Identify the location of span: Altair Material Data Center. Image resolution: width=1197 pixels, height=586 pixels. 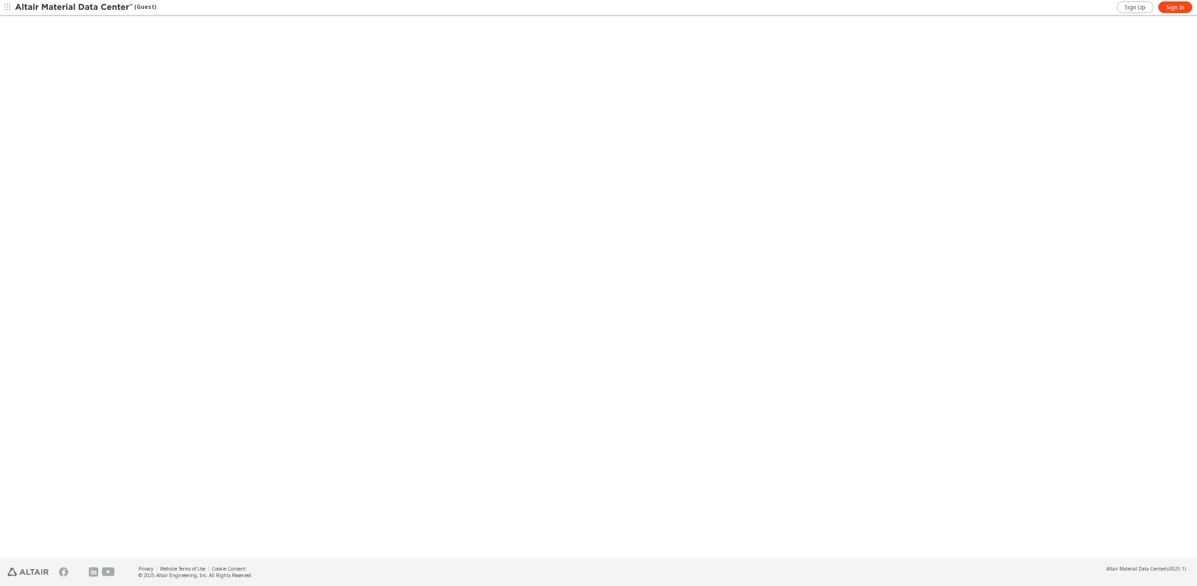
(1135, 568).